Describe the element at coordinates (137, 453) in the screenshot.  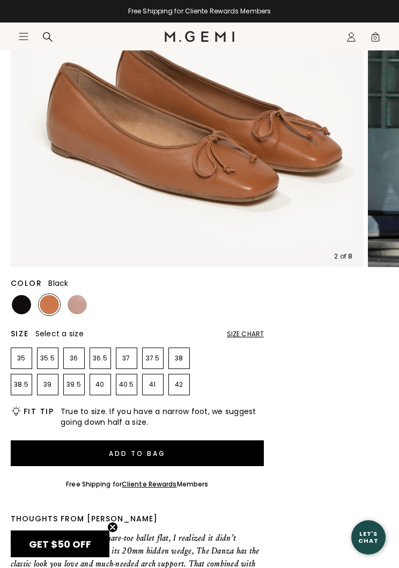
I see `button: Add to Bag` at that location.